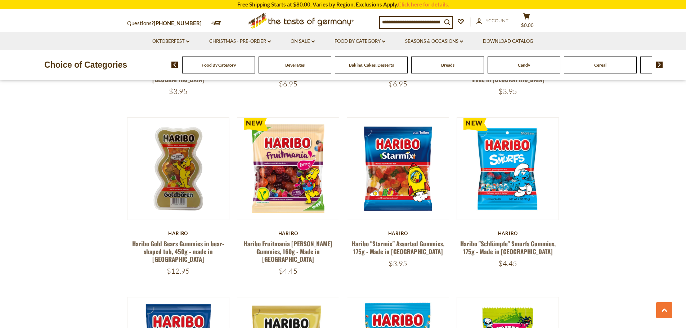 The height and width of the screenshot is (328, 686). Describe the element at coordinates (434, 41) in the screenshot. I see `a: Seasons & Occasions` at that location.